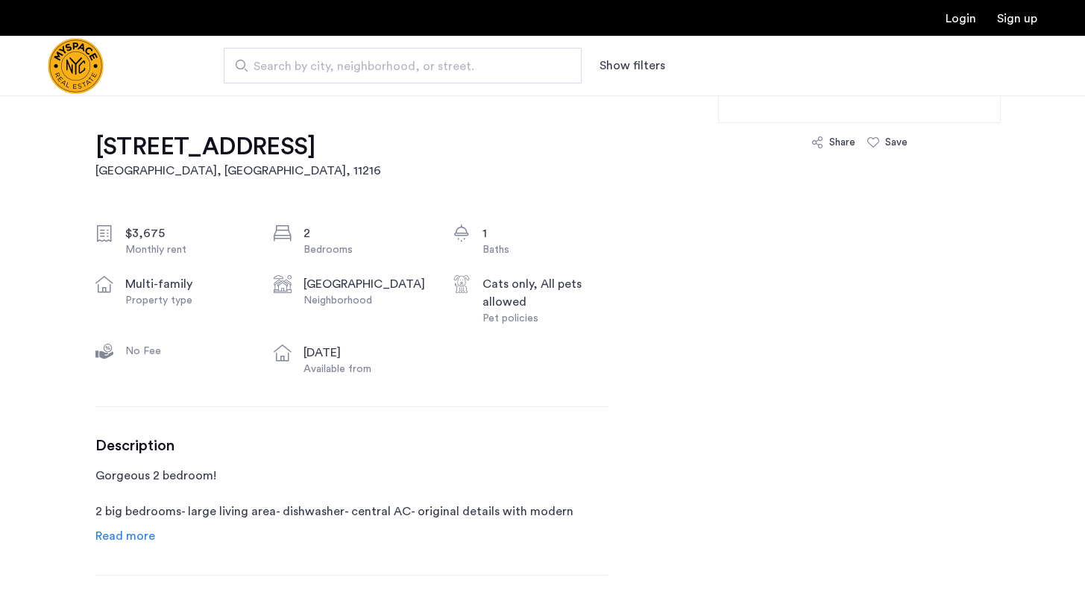 The height and width of the screenshot is (595, 1085). What do you see at coordinates (188, 284) in the screenshot?
I see `div: multi-family` at bounding box center [188, 284].